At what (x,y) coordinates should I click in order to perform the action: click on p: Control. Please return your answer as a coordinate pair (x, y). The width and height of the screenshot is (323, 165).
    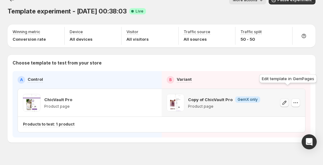
    Looking at the image, I should click on (35, 79).